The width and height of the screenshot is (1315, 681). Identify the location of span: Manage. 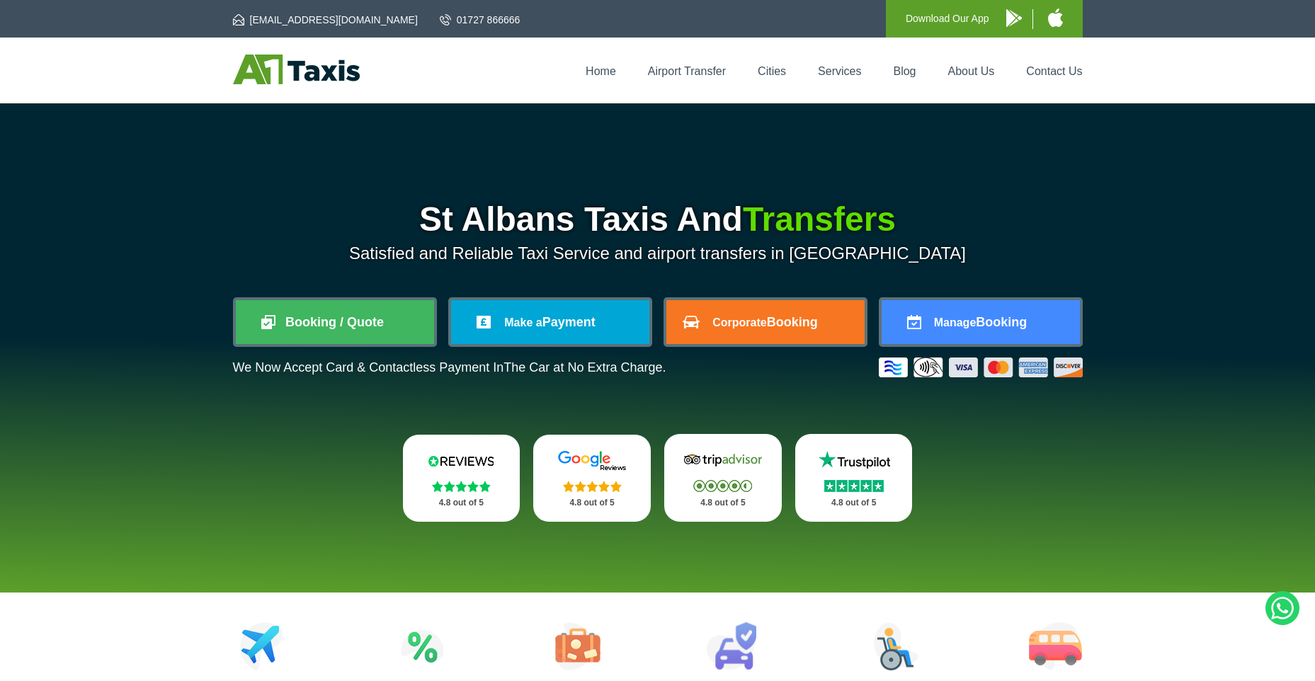
(956, 322).